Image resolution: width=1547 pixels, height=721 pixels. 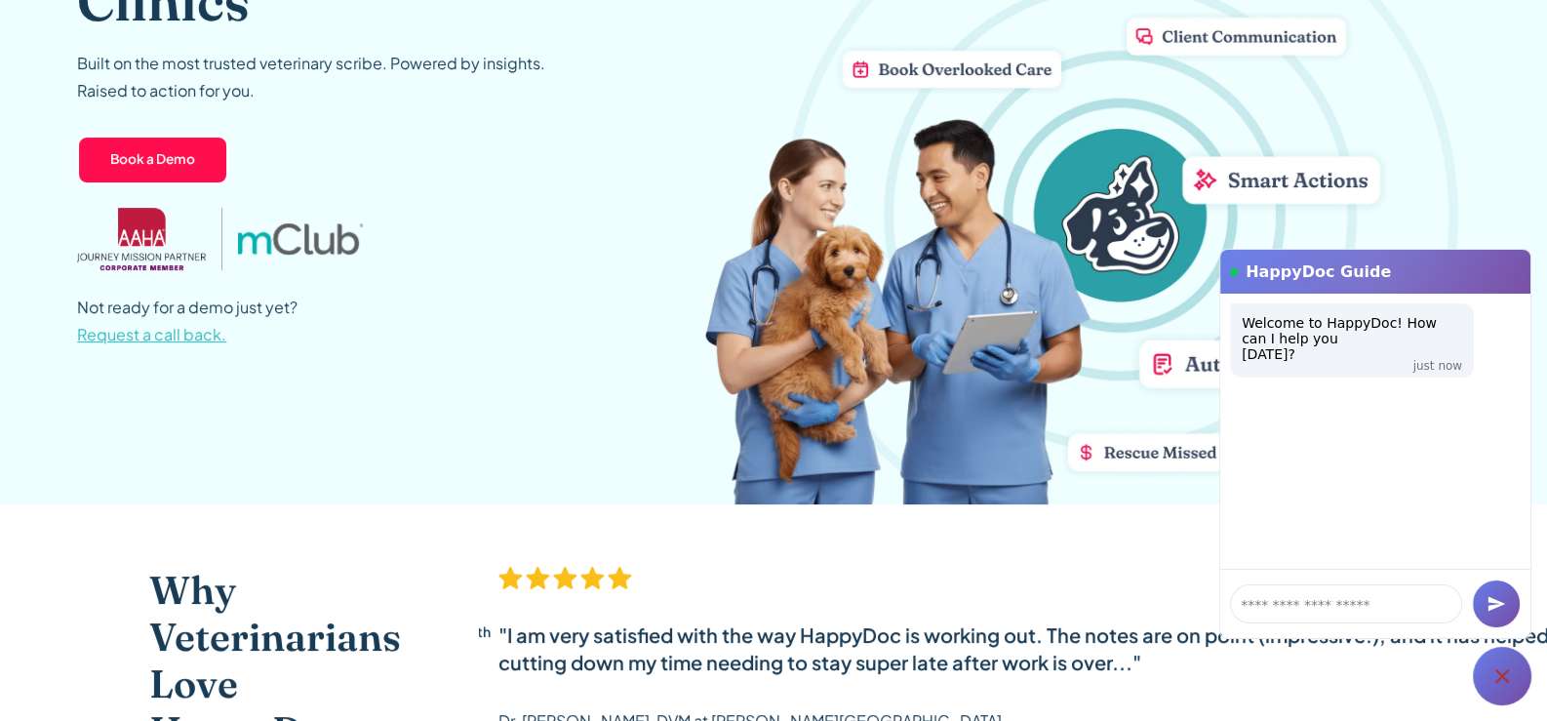 I want to click on img: AAHA Advantage logo, so click(x=141, y=239).